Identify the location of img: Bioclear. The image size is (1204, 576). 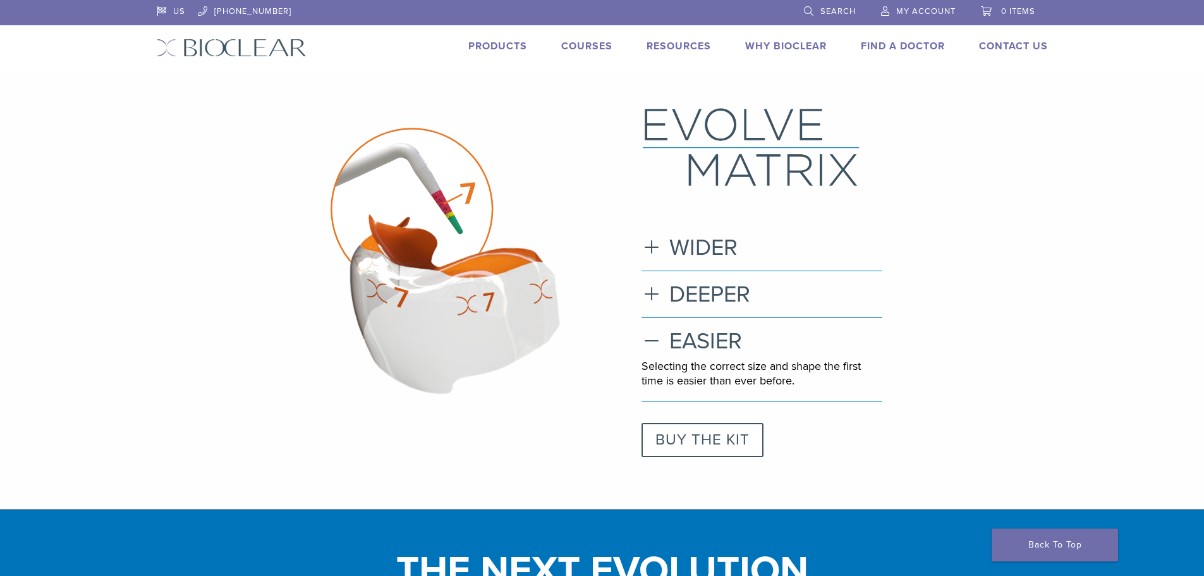
(231, 47).